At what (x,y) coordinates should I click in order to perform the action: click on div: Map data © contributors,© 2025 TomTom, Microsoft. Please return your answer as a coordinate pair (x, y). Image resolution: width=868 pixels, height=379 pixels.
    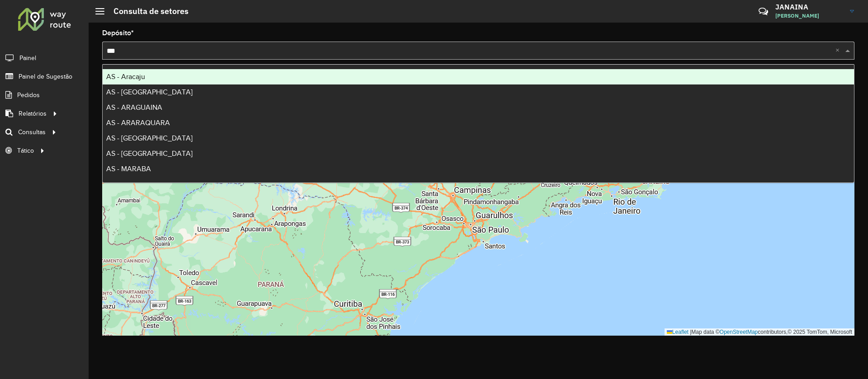
    Looking at the image, I should click on (759, 332).